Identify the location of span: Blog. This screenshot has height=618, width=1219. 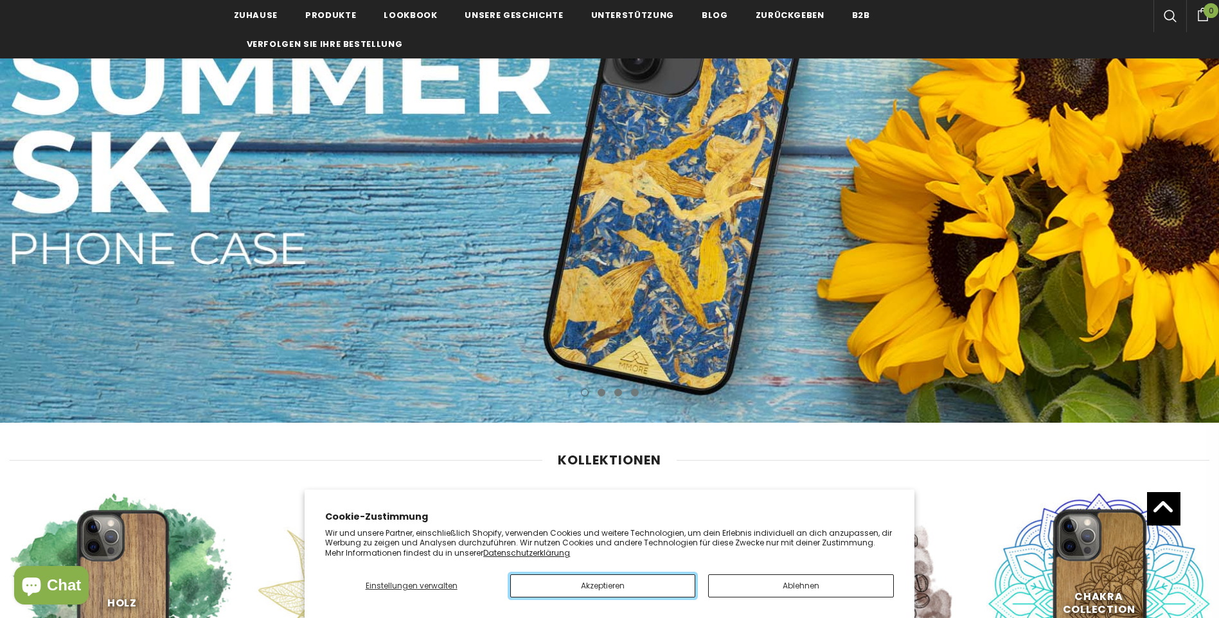
(715, 15).